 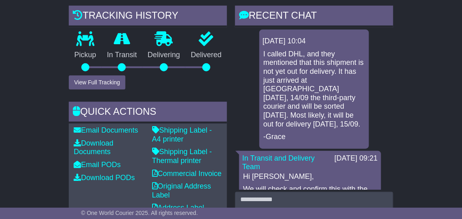 What do you see at coordinates (139, 213) in the screenshot?
I see `span: © One World Courier 2025. All rights reserved.` at bounding box center [139, 213].